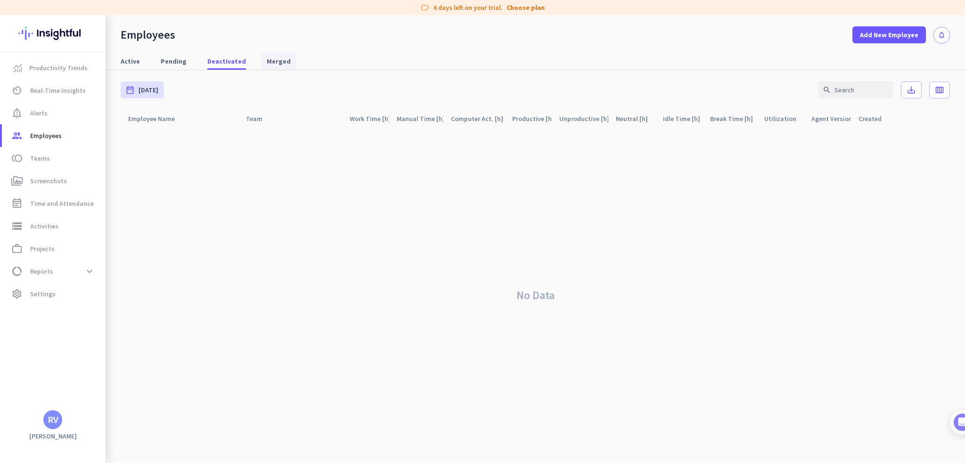  I want to click on a: perm_mediaScreenshots, so click(54, 181).